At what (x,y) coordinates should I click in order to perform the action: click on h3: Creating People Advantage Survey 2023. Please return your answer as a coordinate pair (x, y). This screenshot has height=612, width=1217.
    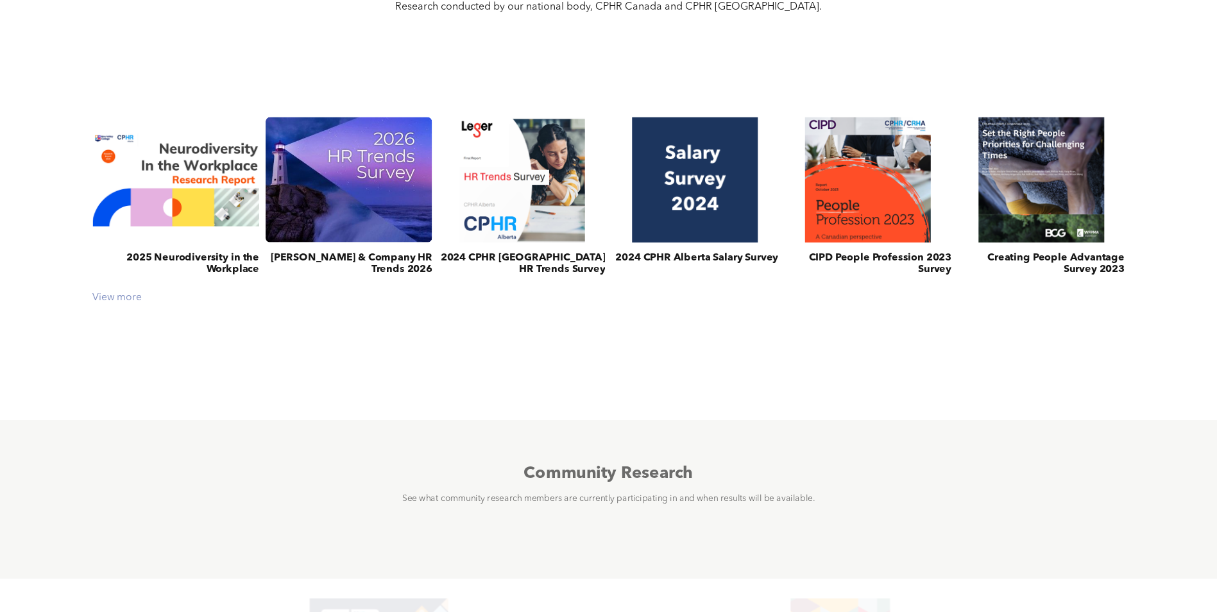
    Looking at the image, I should click on (1041, 264).